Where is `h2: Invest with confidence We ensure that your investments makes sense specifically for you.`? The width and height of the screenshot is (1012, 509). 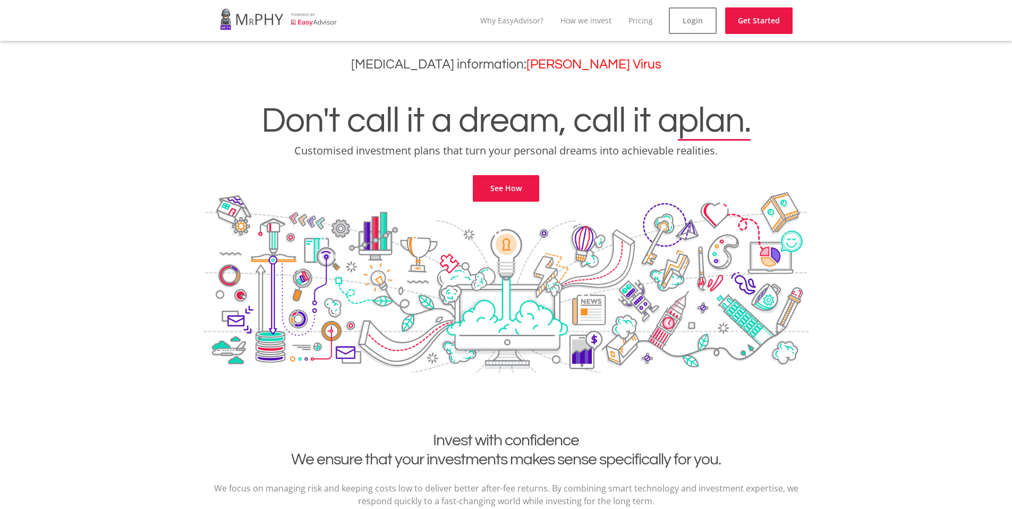
h2: Invest with confidence We ensure that your investments makes sense specifically for you. is located at coordinates (506, 450).